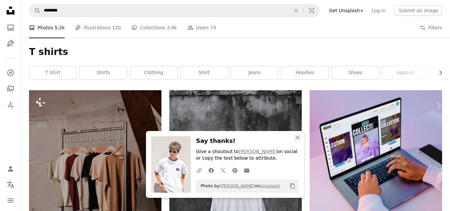  What do you see at coordinates (355, 73) in the screenshot?
I see `a: shoes` at bounding box center [355, 73].